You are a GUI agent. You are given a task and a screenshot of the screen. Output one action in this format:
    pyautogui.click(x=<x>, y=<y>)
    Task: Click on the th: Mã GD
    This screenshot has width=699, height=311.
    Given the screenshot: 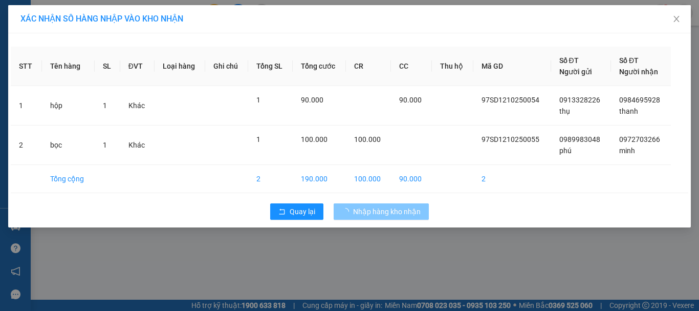 What is the action you would take?
    pyautogui.click(x=513, y=66)
    